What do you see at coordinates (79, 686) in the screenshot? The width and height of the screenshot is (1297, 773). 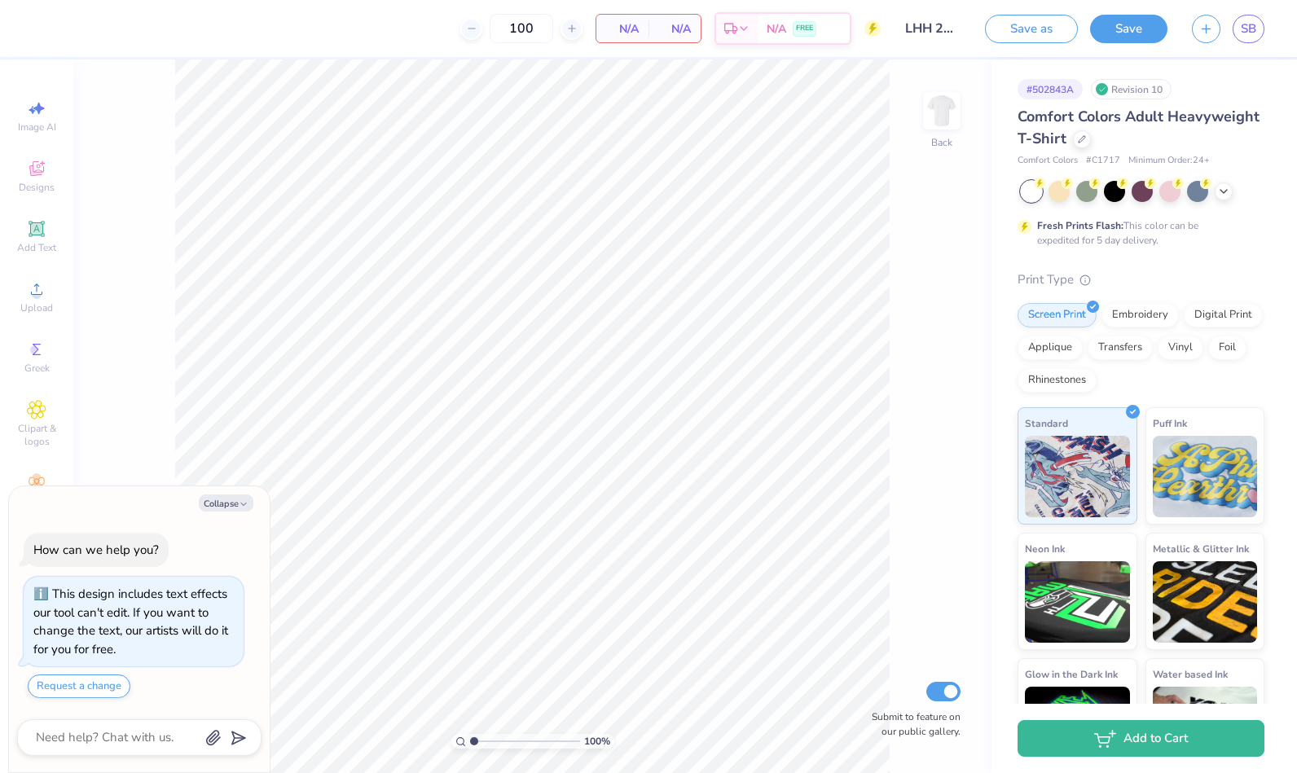 I see `button: Request a change` at bounding box center [79, 686].